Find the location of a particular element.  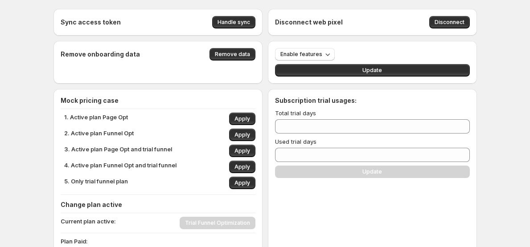

p: 2. Active plan Funnel Opt is located at coordinates (99, 135).